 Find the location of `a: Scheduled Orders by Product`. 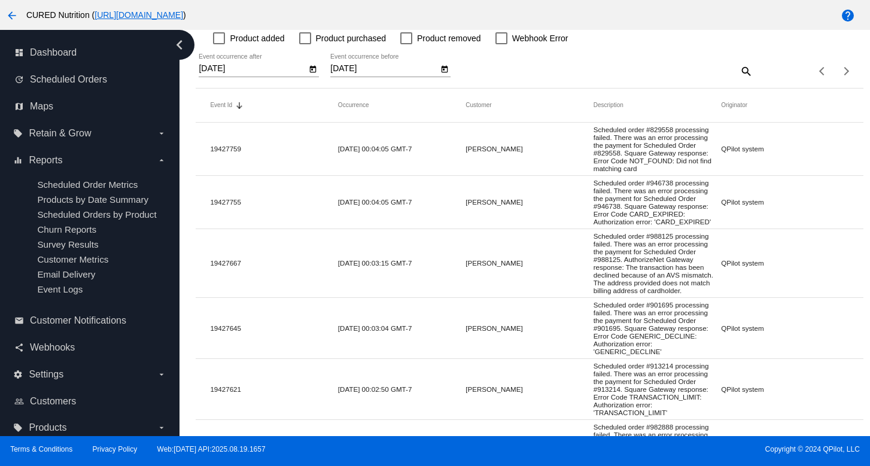

a: Scheduled Orders by Product is located at coordinates (96, 214).